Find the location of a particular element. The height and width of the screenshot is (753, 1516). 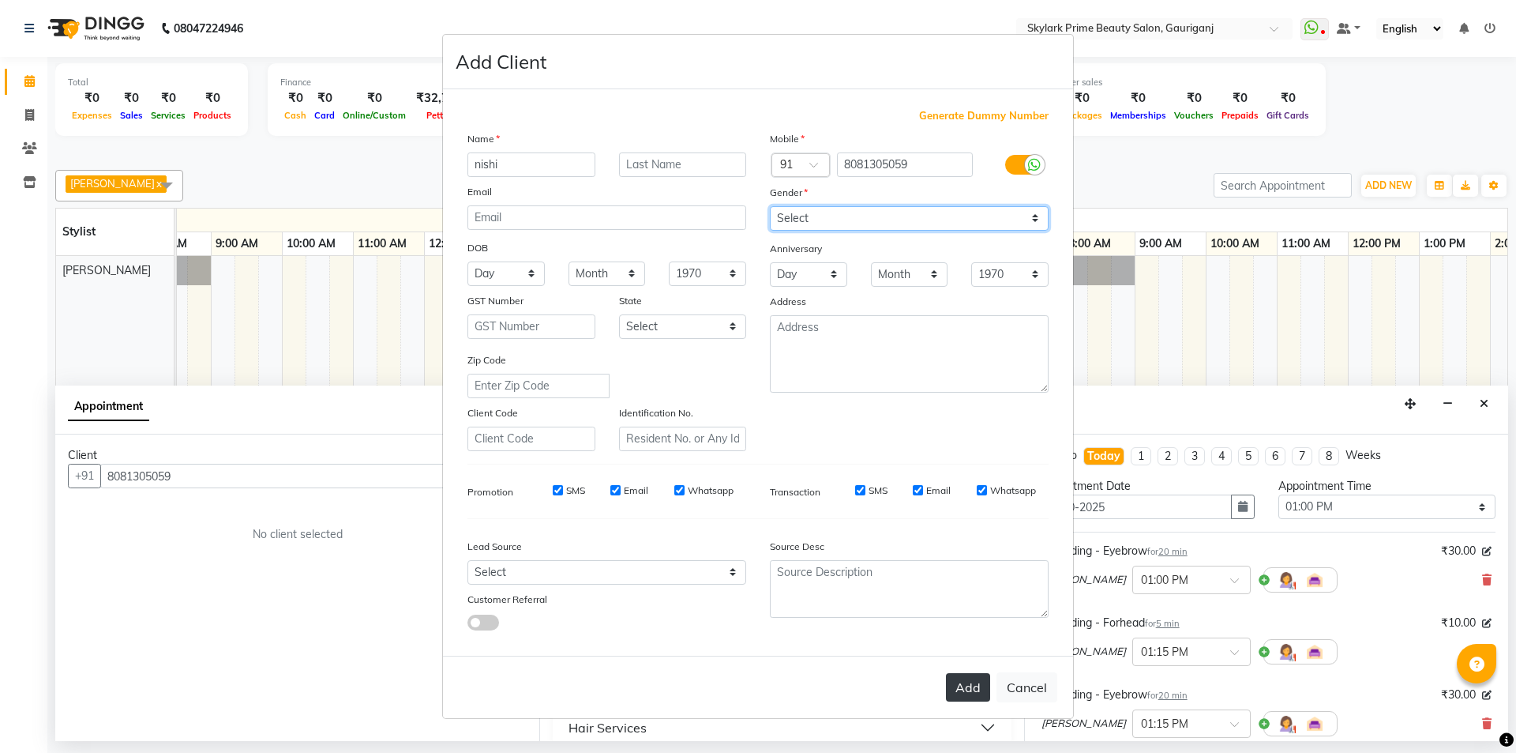

label: Zip Code is located at coordinates (487, 360).